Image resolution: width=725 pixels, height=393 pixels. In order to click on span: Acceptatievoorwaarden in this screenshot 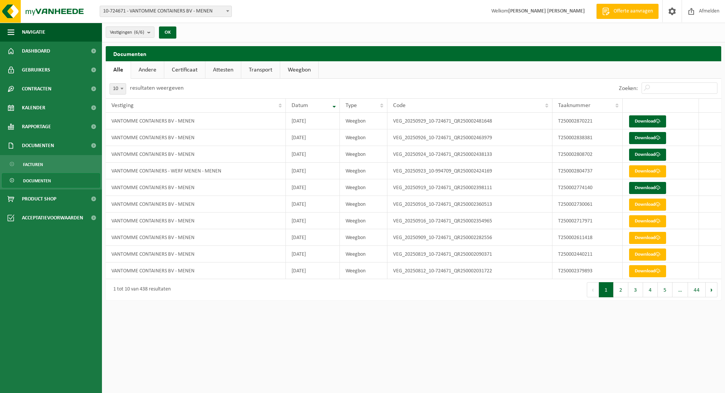, I will do `click(53, 218)`.